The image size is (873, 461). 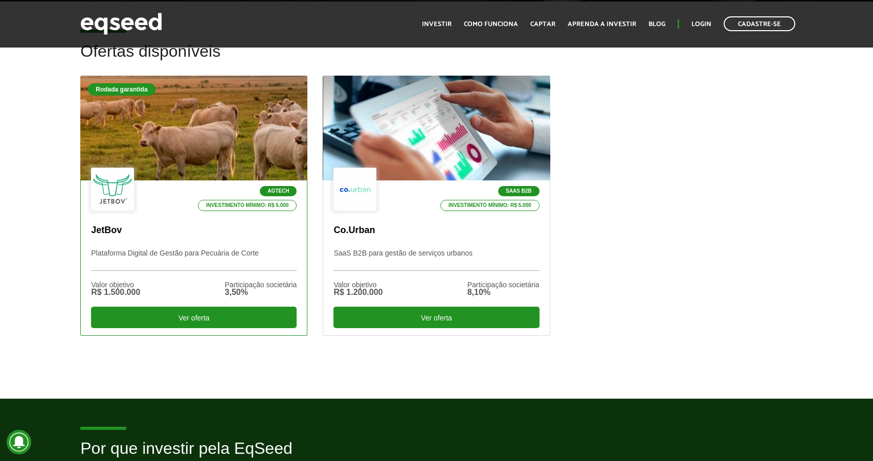 What do you see at coordinates (519, 191) in the screenshot?
I see `p: SaaS B2B` at bounding box center [519, 191].